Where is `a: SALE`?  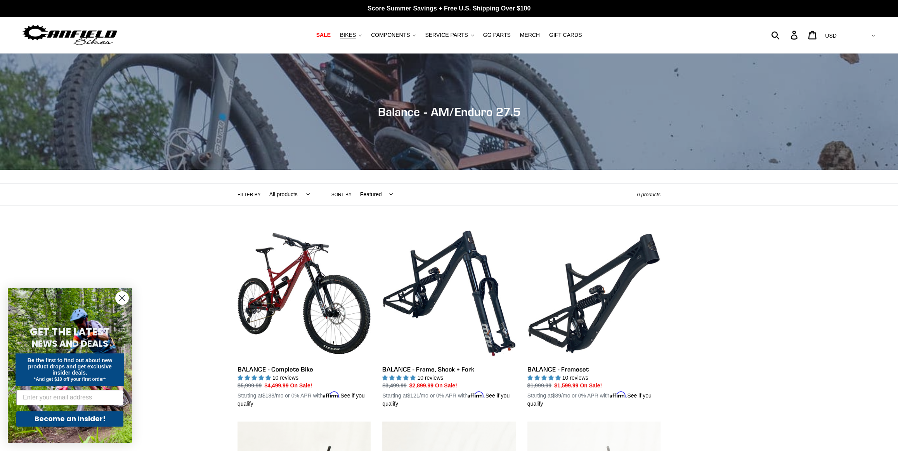
a: SALE is located at coordinates (323, 35).